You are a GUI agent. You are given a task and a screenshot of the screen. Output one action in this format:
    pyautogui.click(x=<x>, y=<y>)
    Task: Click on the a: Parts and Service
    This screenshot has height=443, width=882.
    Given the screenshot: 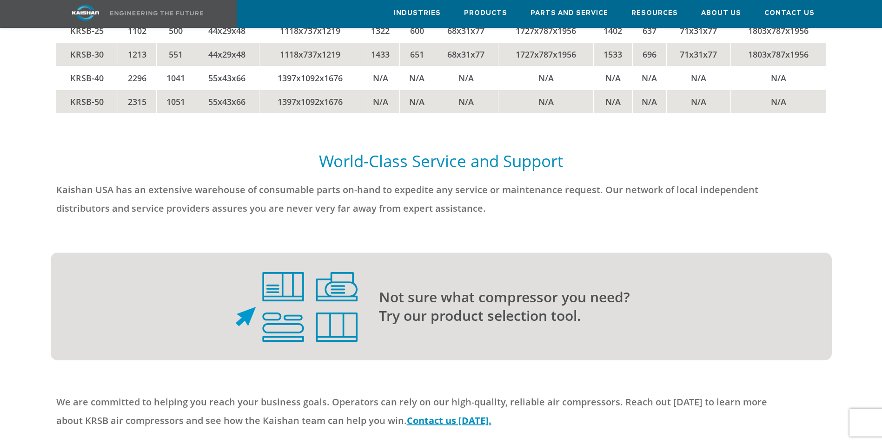 What is the action you would take?
    pyautogui.click(x=569, y=13)
    